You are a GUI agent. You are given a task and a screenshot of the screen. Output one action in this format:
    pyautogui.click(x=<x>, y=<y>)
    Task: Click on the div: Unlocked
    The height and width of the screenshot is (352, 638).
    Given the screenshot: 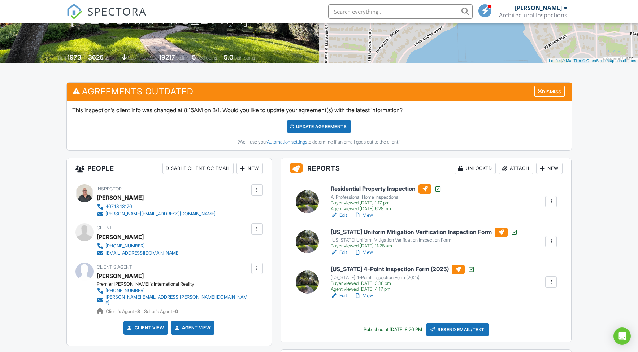 What is the action you would take?
    pyautogui.click(x=475, y=169)
    